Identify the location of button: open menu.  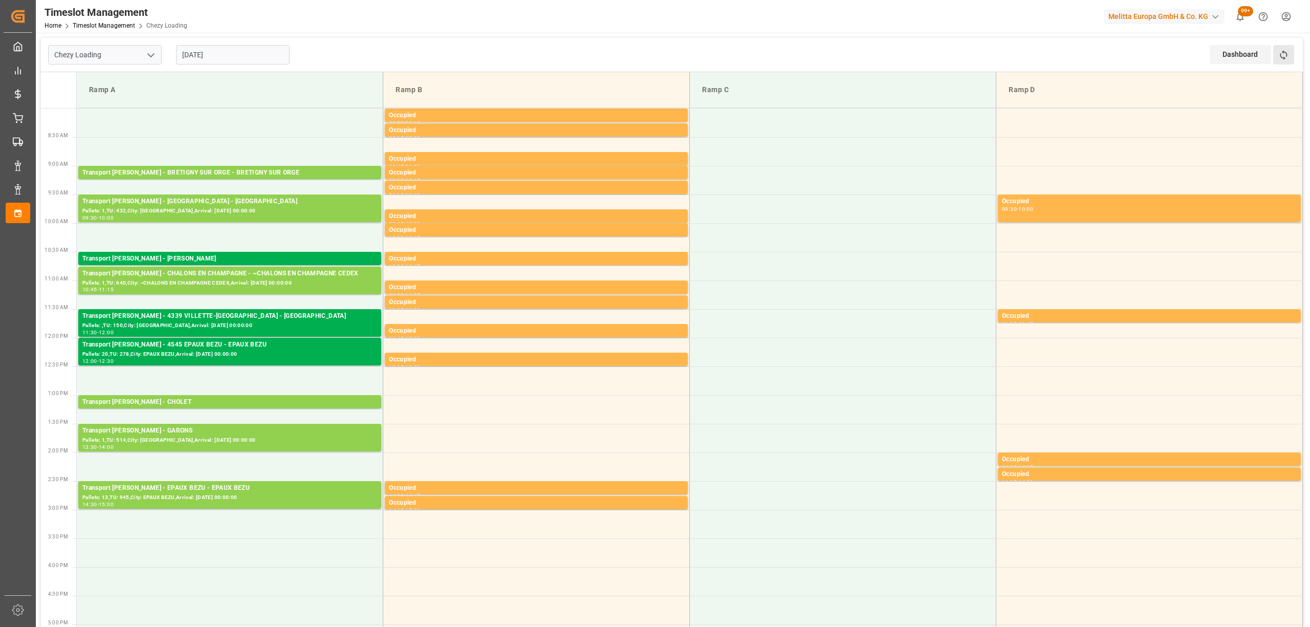
(150, 55).